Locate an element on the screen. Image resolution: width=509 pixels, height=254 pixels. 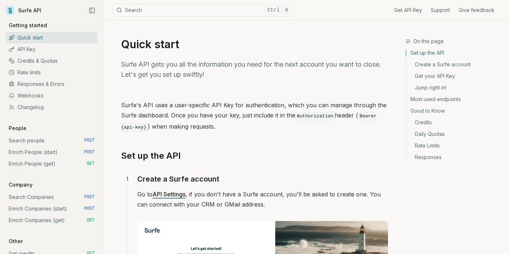
kbd: Ctrl is located at coordinates (273, 10).